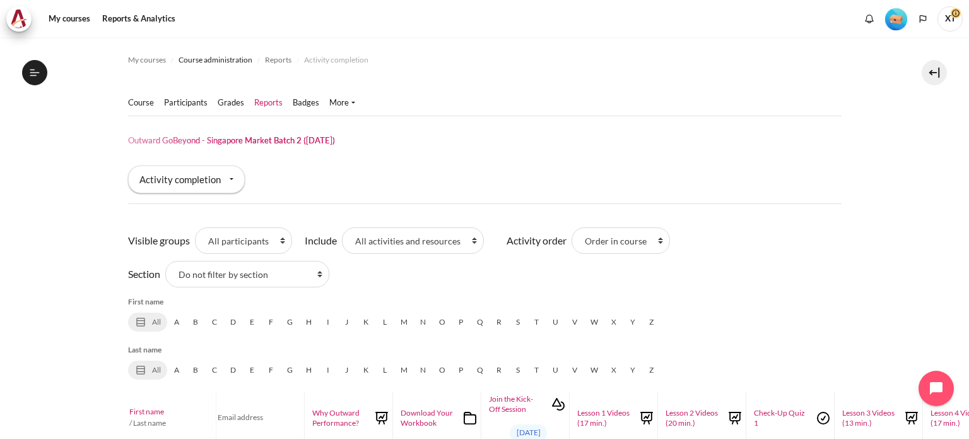  Describe the element at coordinates (144, 274) in the screenshot. I see `label: Section` at that location.